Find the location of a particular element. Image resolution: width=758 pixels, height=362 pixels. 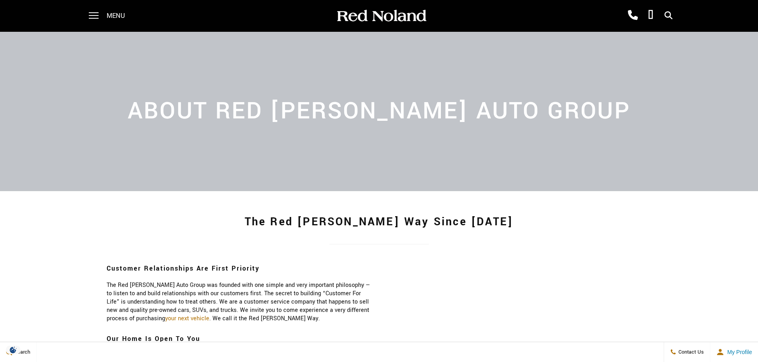

button: Open user profile menu is located at coordinates (734, 352).